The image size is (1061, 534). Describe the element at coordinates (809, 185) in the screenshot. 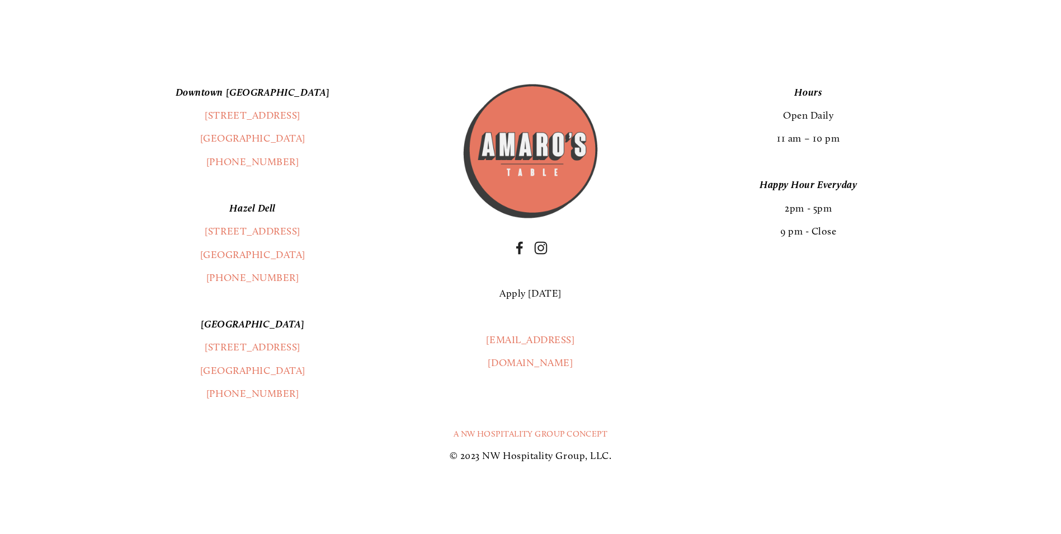

I see `em: Happy Hour Everyday` at that location.